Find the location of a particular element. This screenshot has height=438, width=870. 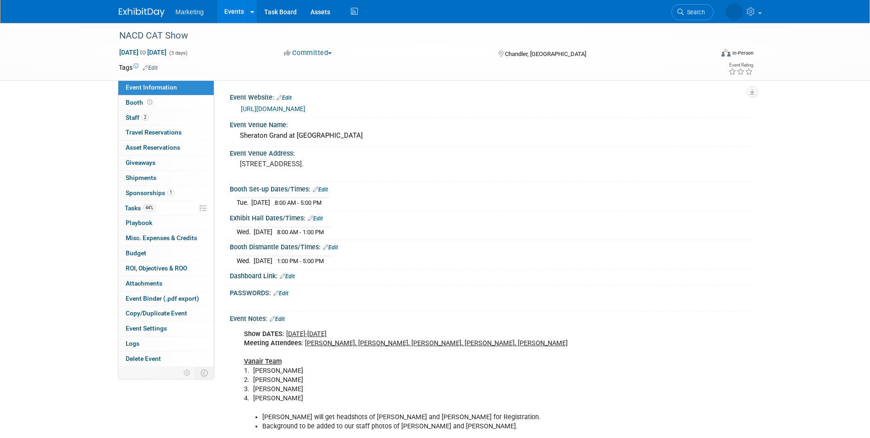

span: Staff is located at coordinates (137, 117).